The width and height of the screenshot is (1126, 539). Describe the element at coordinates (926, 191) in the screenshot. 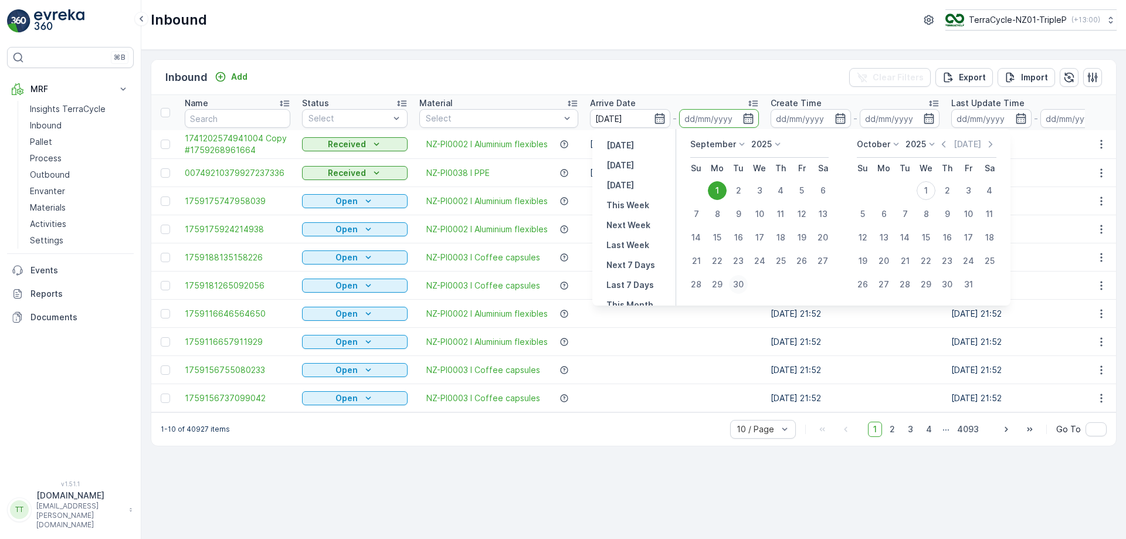

I see `div: 1` at that location.